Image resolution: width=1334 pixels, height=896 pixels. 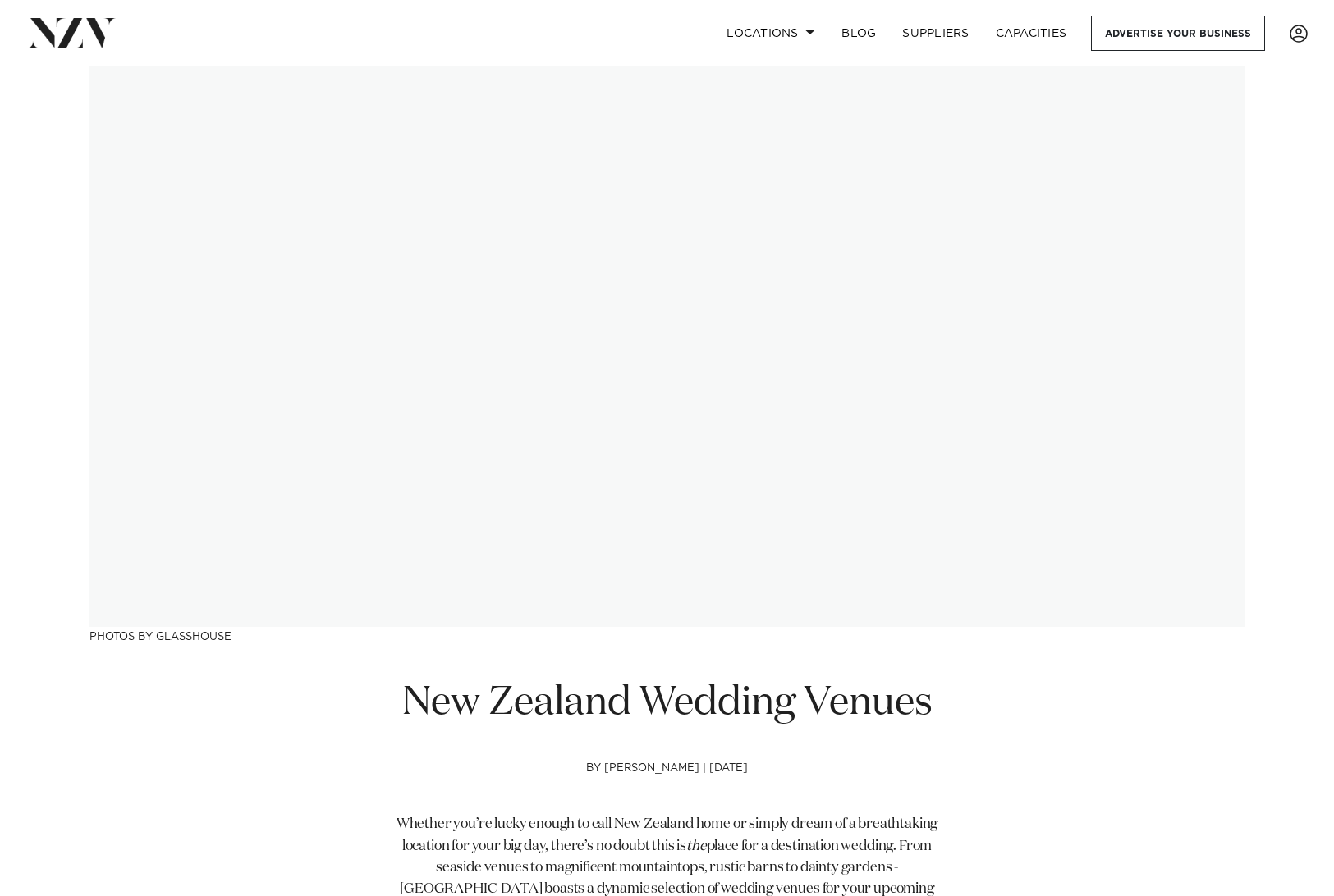 What do you see at coordinates (771, 33) in the screenshot?
I see `a: Locations` at bounding box center [771, 33].